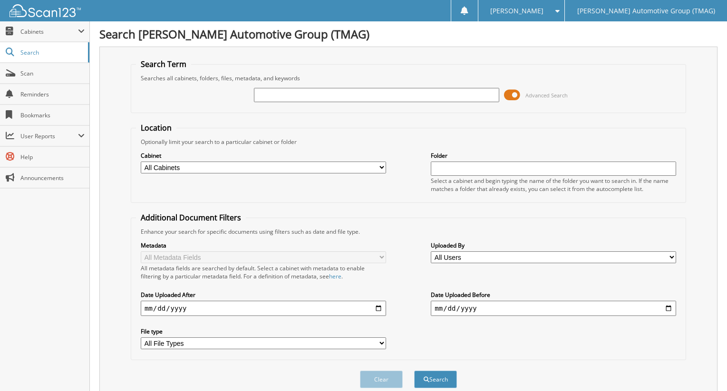 The width and height of the screenshot is (727, 391). Describe the element at coordinates (408, 142) in the screenshot. I see `div: Optionally limit your search to a particular cabinet or folder` at that location.